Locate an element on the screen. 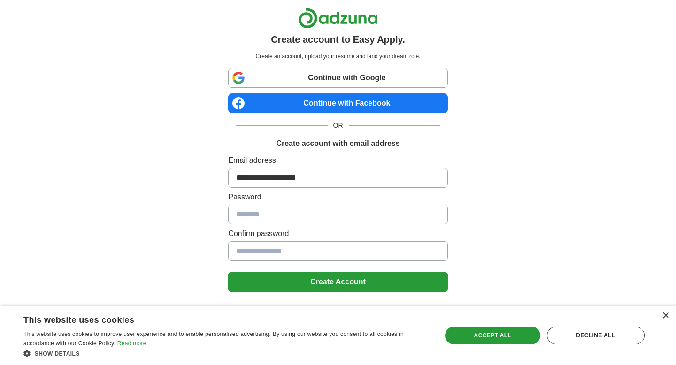 The width and height of the screenshot is (676, 365). button: Create Account is located at coordinates (337, 282).